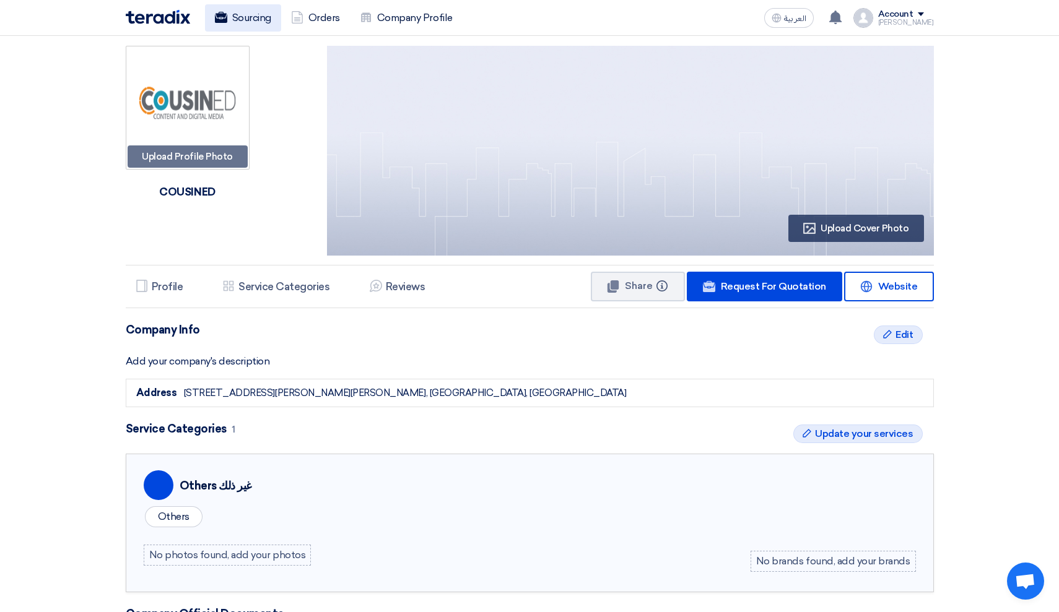 The height and width of the screenshot is (612, 1059). I want to click on a: Company Profile, so click(406, 18).